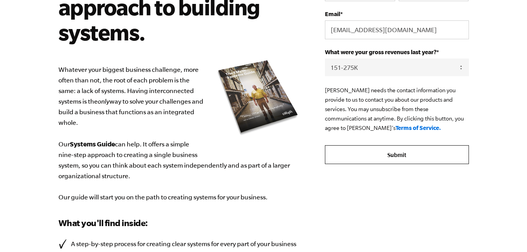 The image size is (527, 252). What do you see at coordinates (180, 223) in the screenshot?
I see `h3: What you'll find inside:` at bounding box center [180, 223].